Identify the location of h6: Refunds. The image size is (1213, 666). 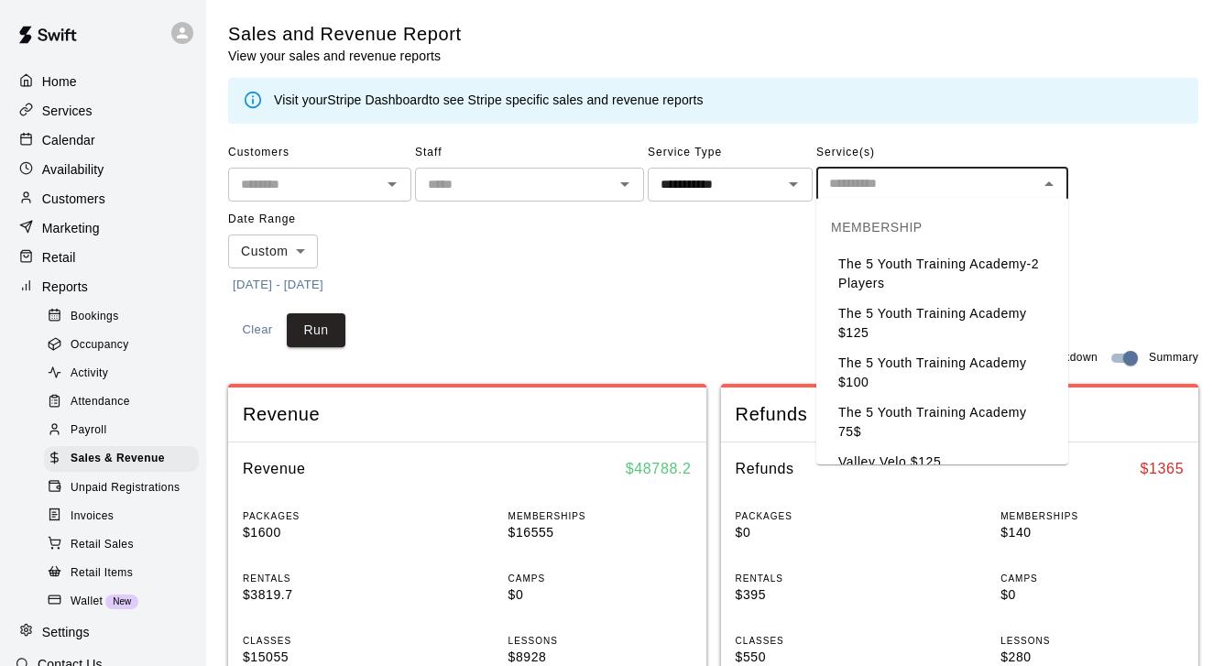
(765, 469).